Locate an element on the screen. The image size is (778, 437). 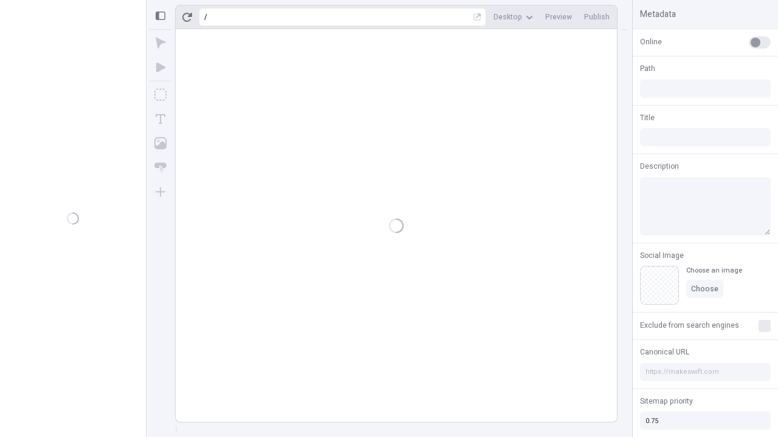
button: Preview is located at coordinates (558, 17).